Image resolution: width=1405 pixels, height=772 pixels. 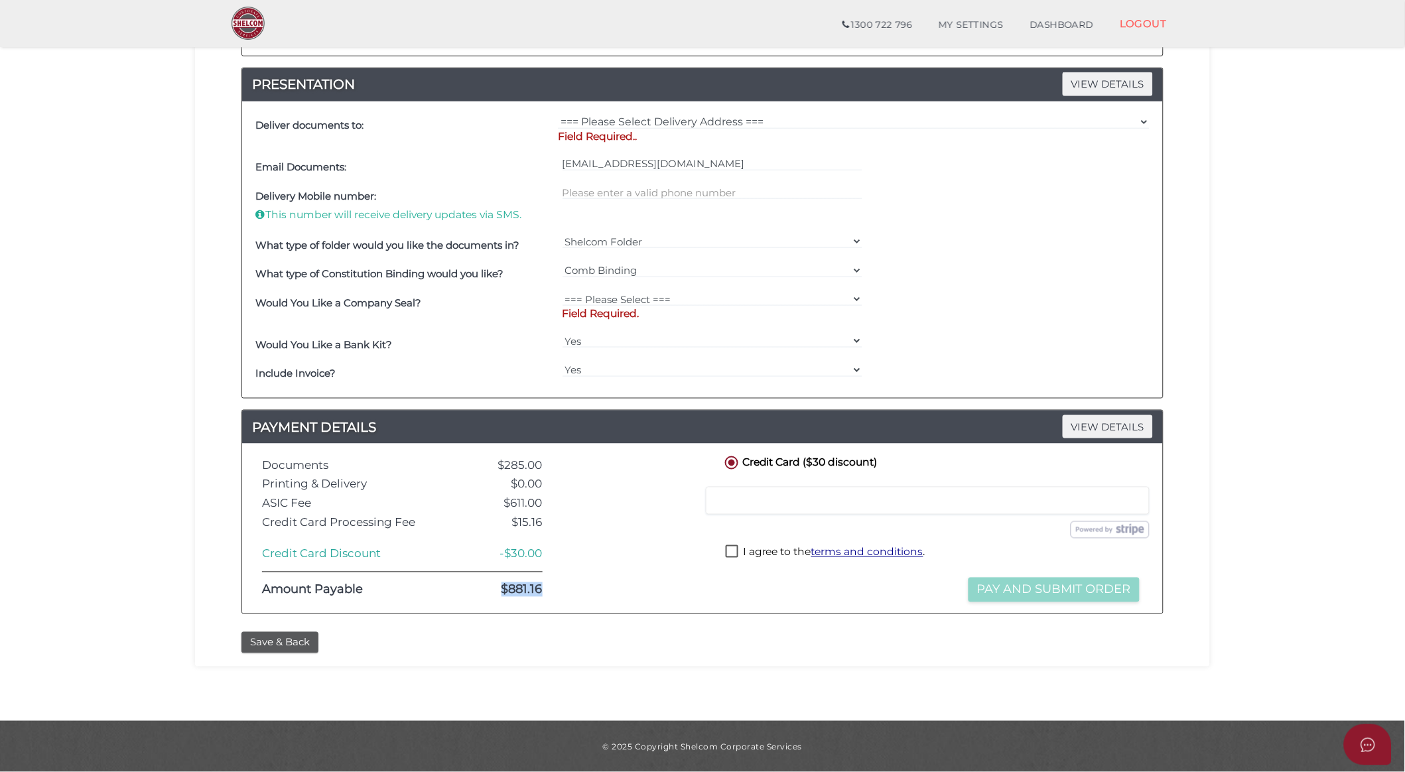 What do you see at coordinates (703, 84) in the screenshot?
I see `h4: PRESENTATION` at bounding box center [703, 84].